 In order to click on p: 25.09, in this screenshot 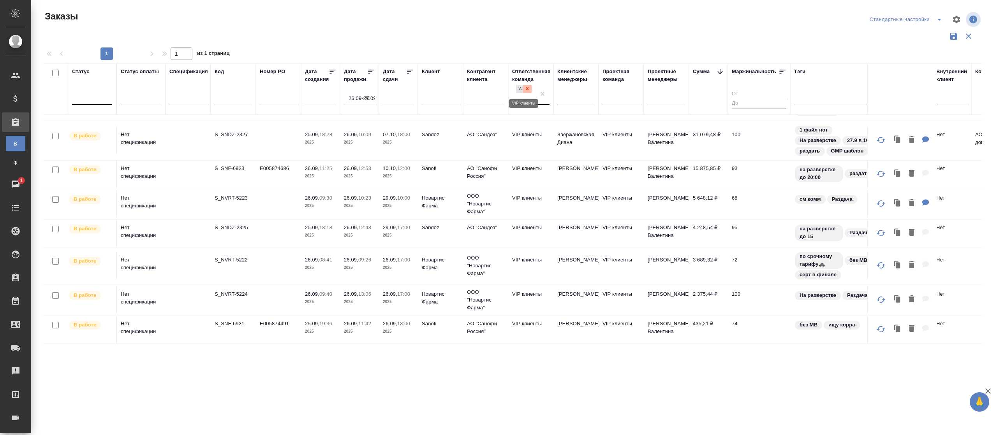, I will do `click(312, 227)`.